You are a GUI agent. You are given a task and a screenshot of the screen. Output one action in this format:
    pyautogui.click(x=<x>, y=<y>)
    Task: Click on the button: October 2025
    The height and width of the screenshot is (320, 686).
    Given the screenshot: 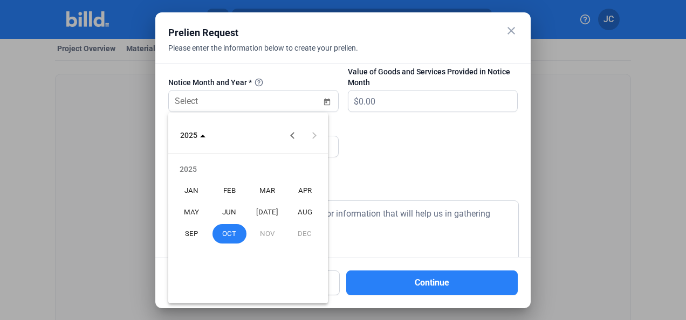 What is the action you would take?
    pyautogui.click(x=229, y=234)
    